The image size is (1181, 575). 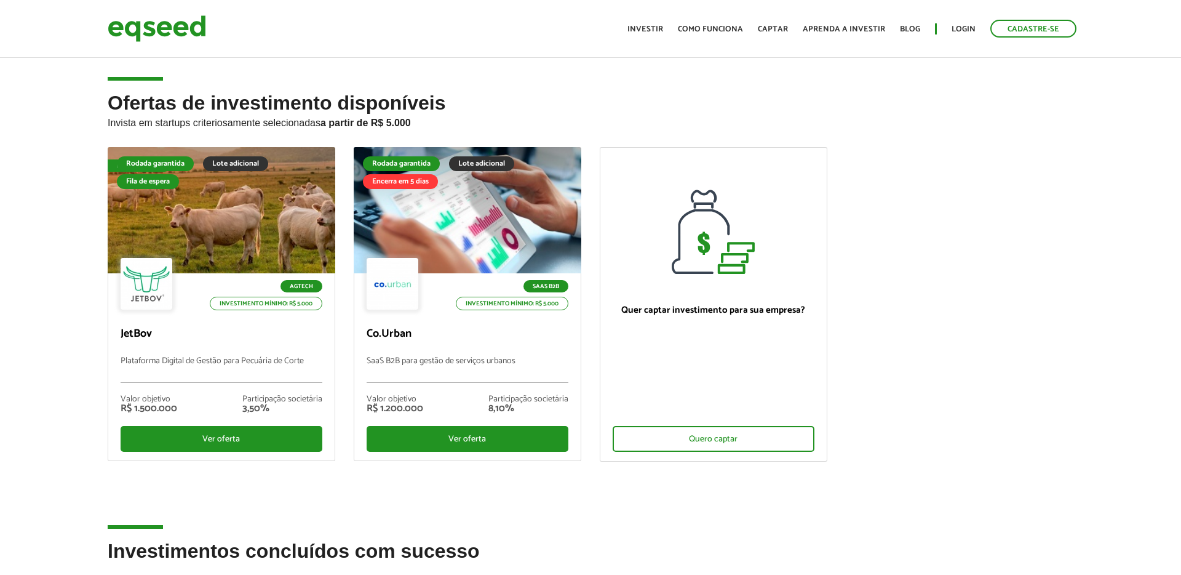 What do you see at coordinates (528, 408) in the screenshot?
I see `div: 8,10%` at bounding box center [528, 408].